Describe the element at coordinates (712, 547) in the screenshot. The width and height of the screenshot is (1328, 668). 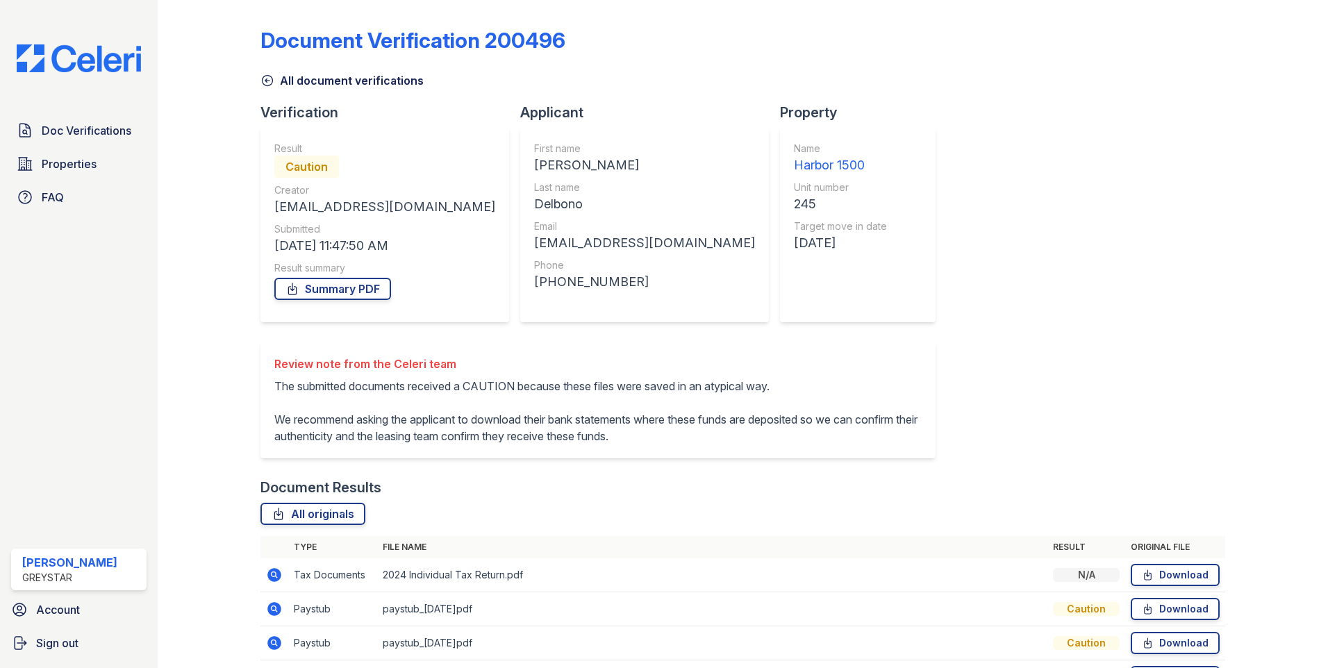
I see `th: File name` at that location.